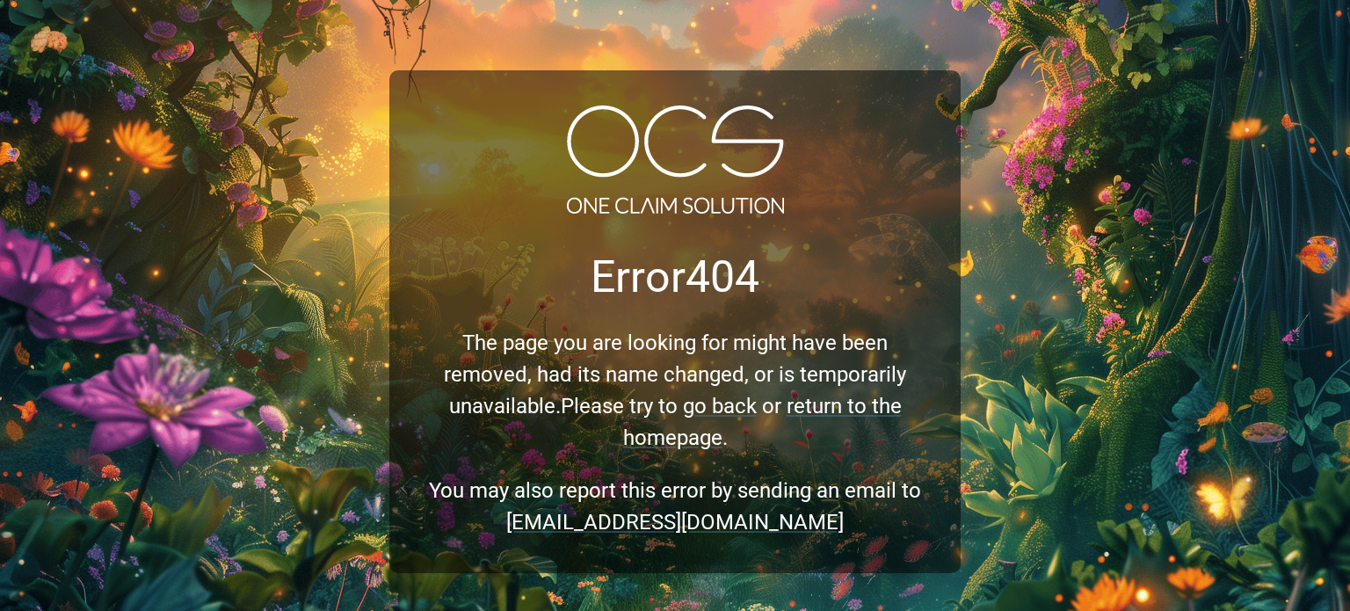 Image resolution: width=1350 pixels, height=611 pixels. Describe the element at coordinates (675, 159) in the screenshot. I see `img: Logo` at that location.